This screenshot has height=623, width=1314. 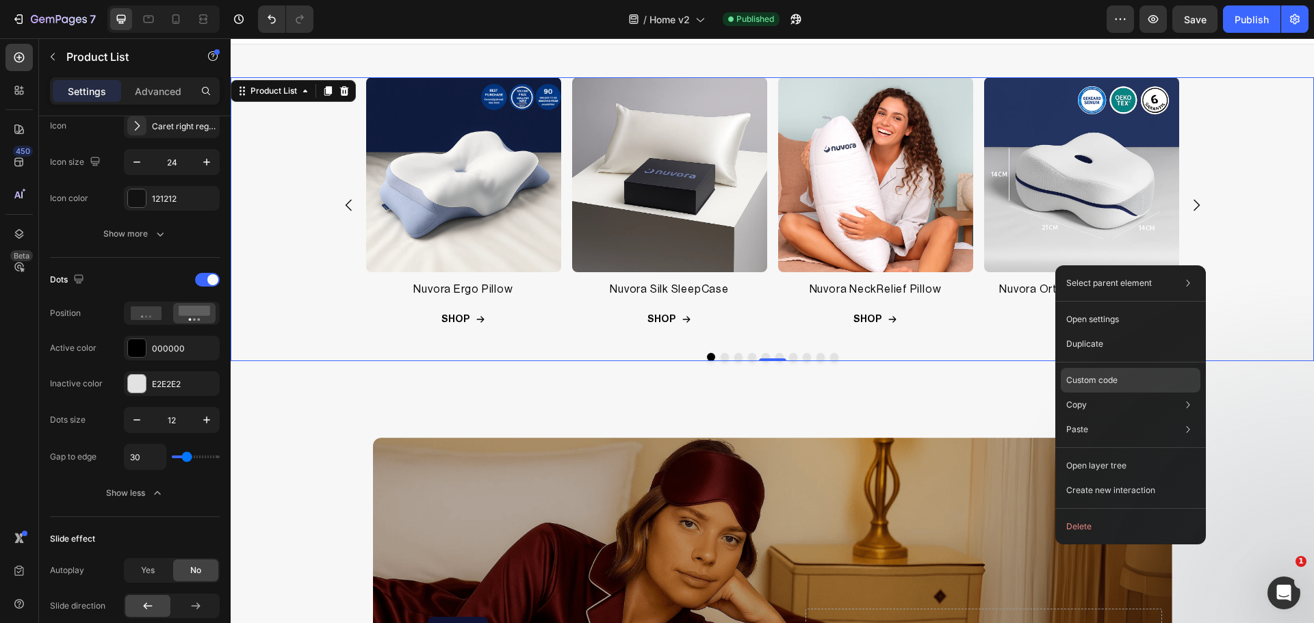 I want to click on div: Show more, so click(x=135, y=234).